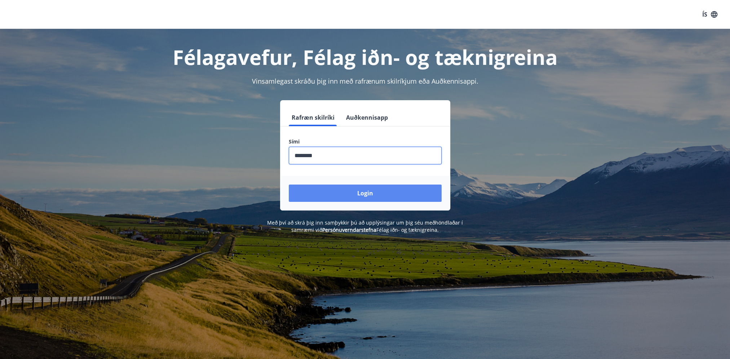 This screenshot has height=359, width=730. What do you see at coordinates (349, 230) in the screenshot?
I see `a: Persónuverndarstefna` at bounding box center [349, 230].